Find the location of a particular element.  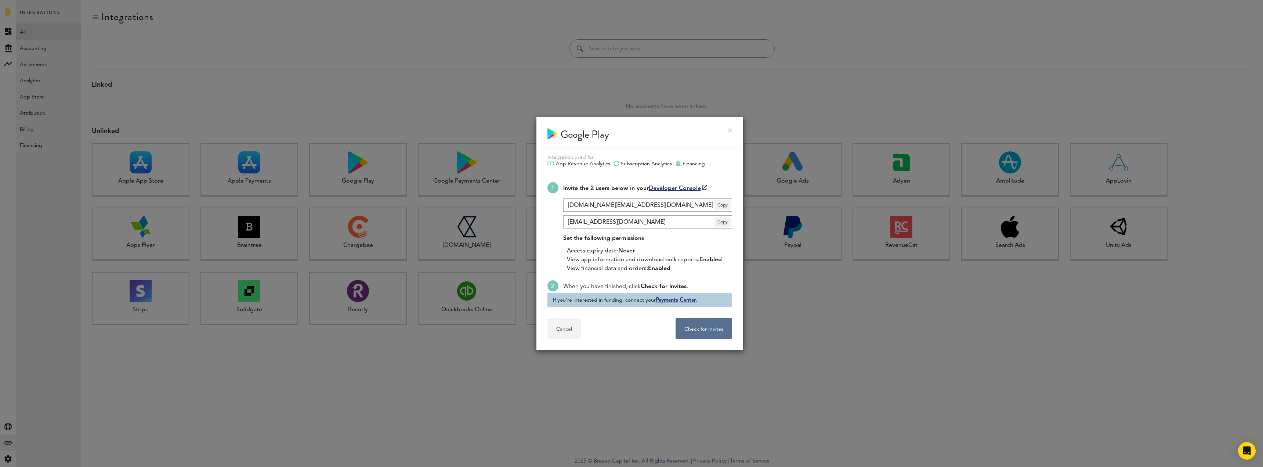

div: When you have finished, click . is located at coordinates (647, 286).